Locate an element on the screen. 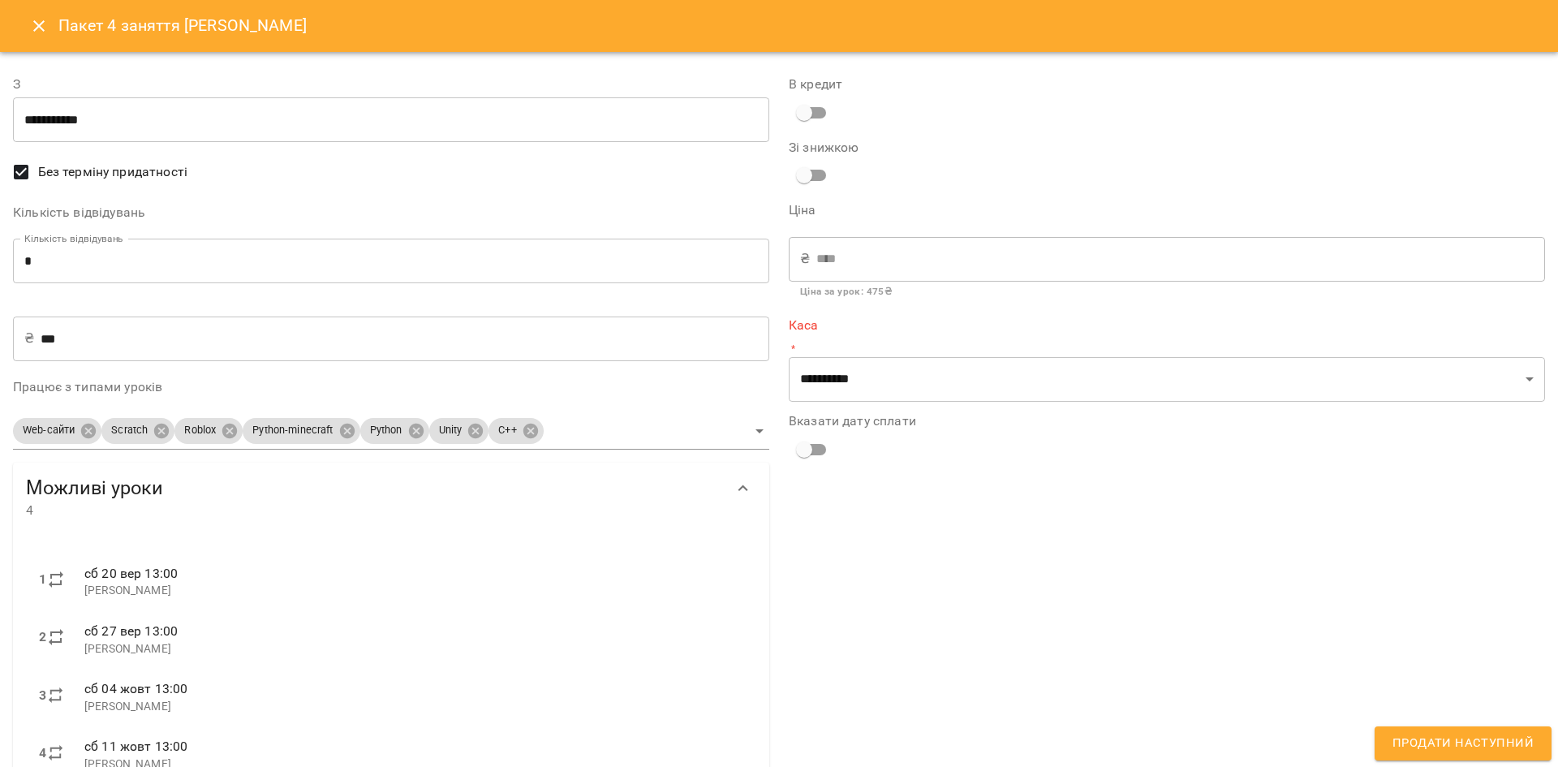  label: Ціна is located at coordinates (1167, 210).